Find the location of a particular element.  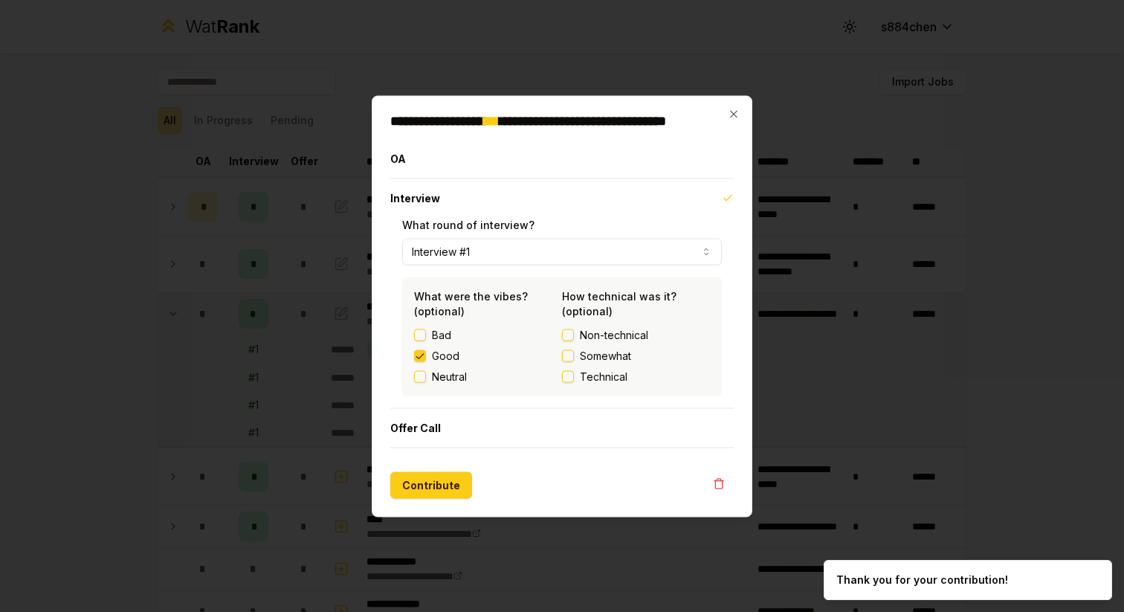

label: Good is located at coordinates (445, 355).